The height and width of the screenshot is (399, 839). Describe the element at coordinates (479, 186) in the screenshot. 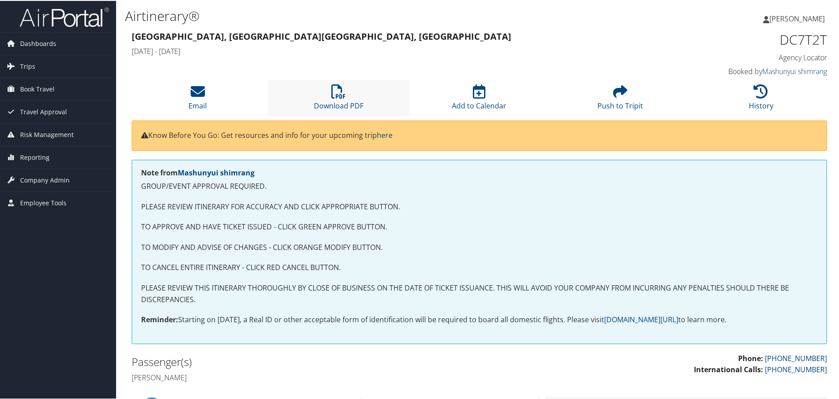

I see `p: GROUP/EVENT APPROVAL REQUIRED.` at that location.